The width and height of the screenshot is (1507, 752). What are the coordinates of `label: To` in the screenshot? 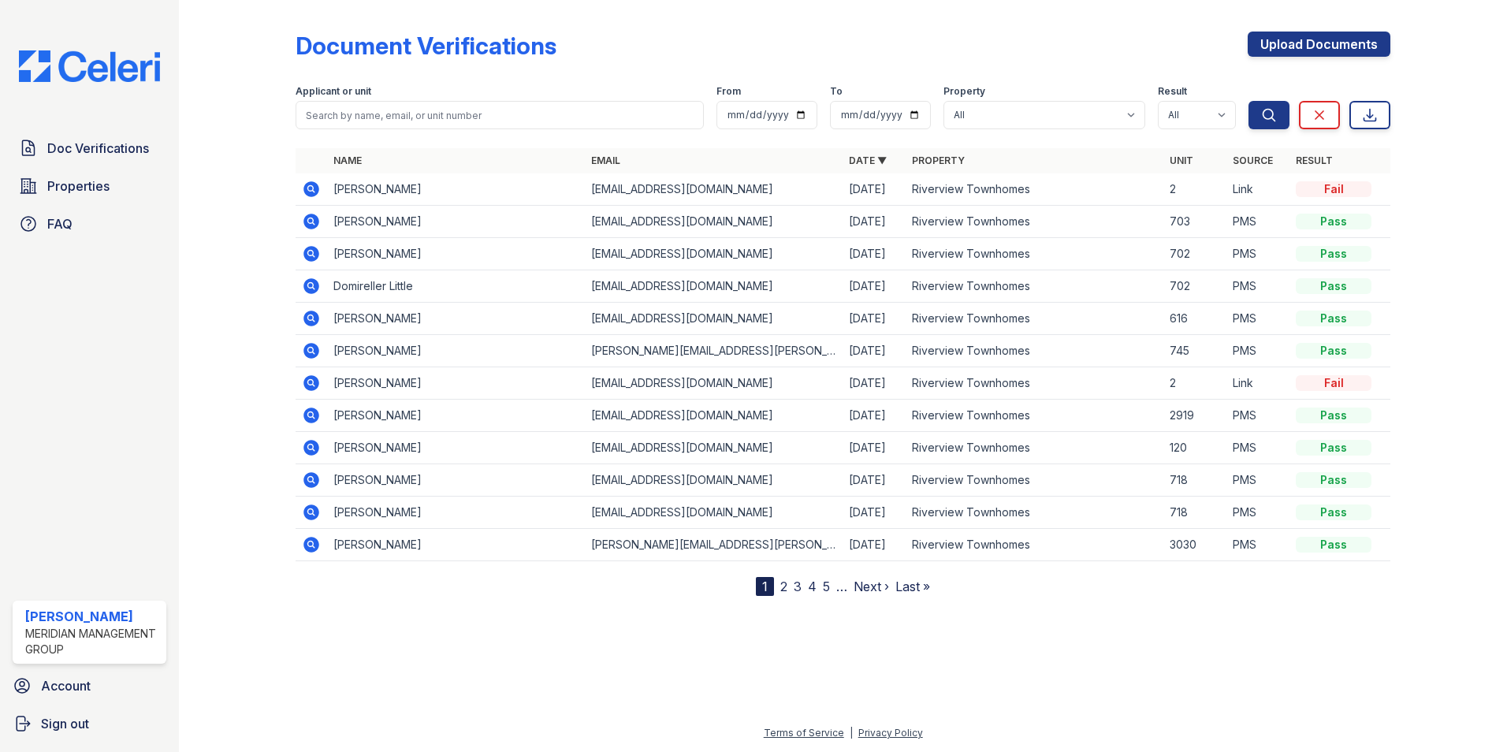 It's located at (837, 91).